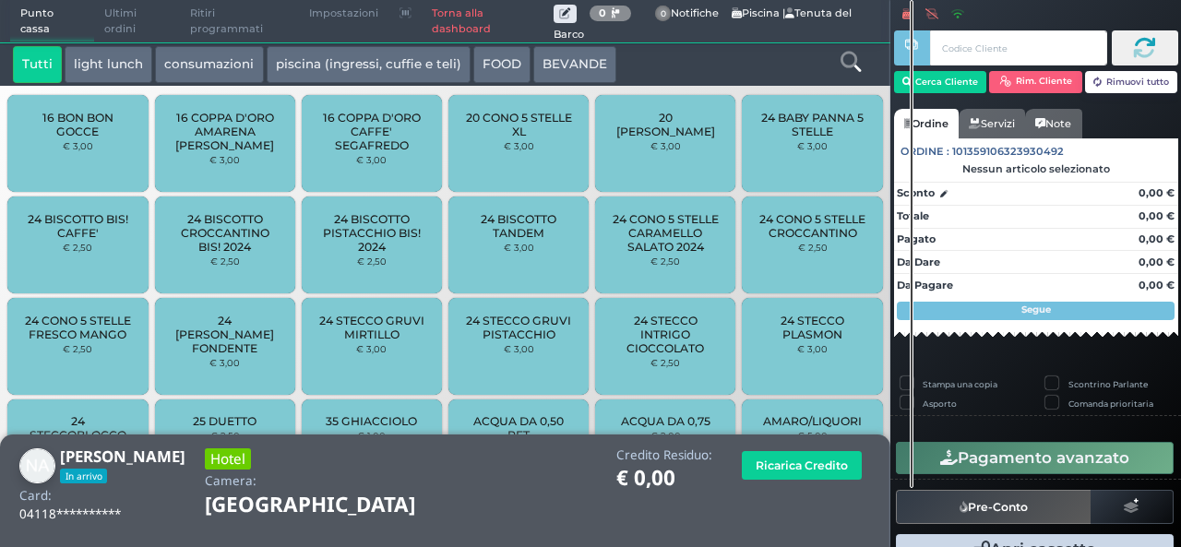 This screenshot has width=1181, height=547. What do you see at coordinates (1035, 82) in the screenshot?
I see `button: Rim. Cliente` at bounding box center [1035, 82].